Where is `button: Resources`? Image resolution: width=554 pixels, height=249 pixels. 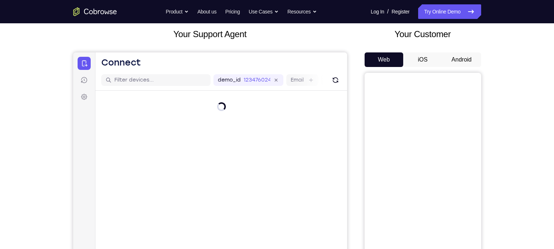 button: Resources is located at coordinates (302, 12).